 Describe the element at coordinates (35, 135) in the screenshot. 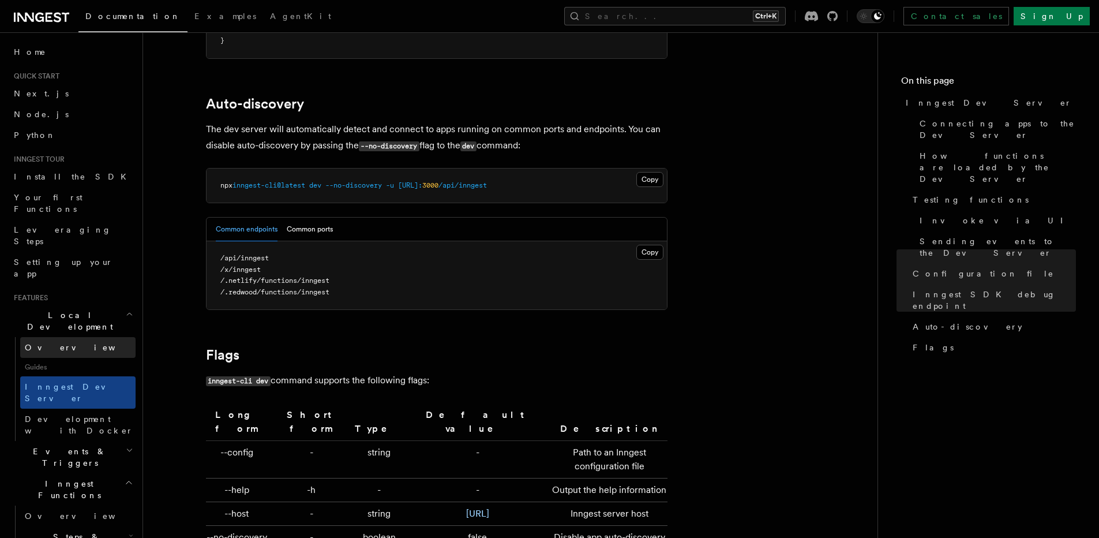

I see `span: Python` at that location.